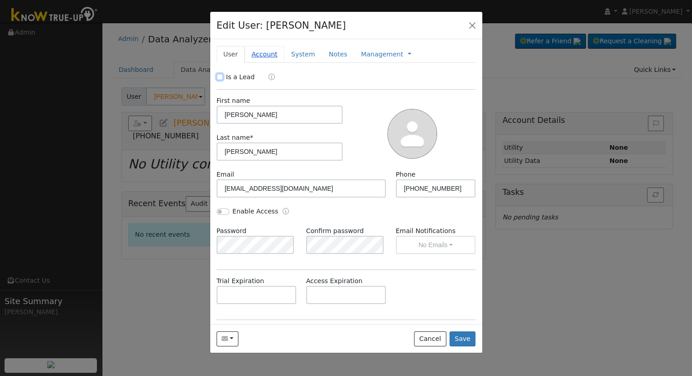 The height and width of the screenshot is (376, 692). What do you see at coordinates (430, 339) in the screenshot?
I see `button: Cancel` at bounding box center [430, 339].